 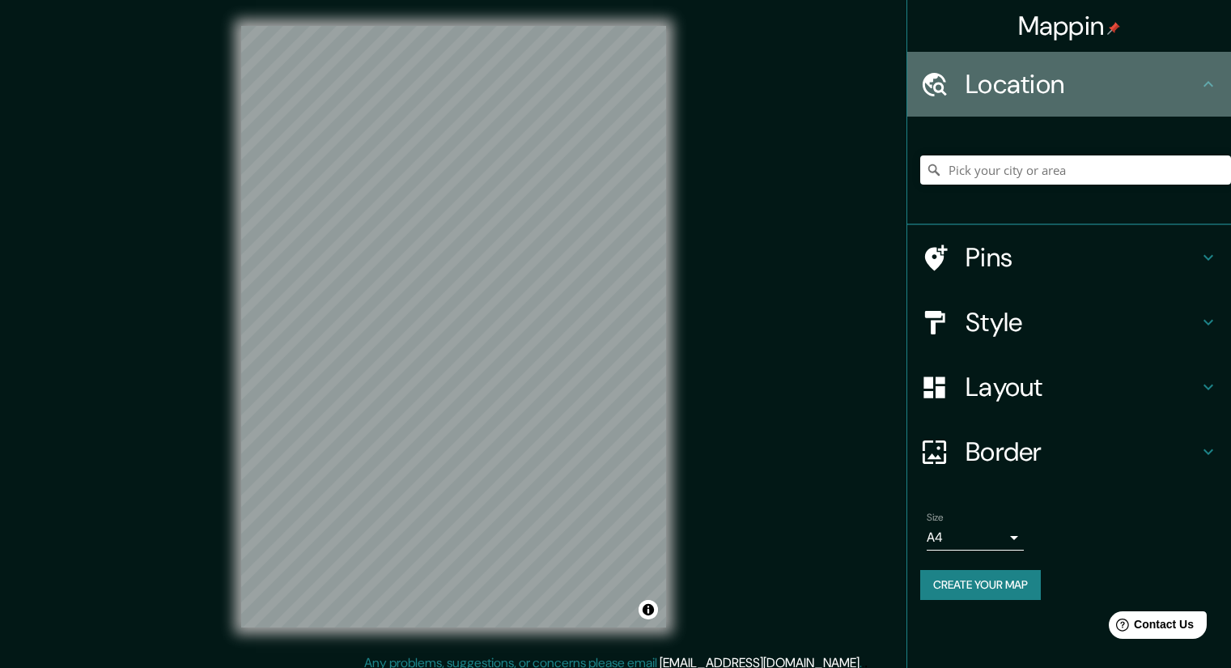 I want to click on label: Size, so click(x=935, y=517).